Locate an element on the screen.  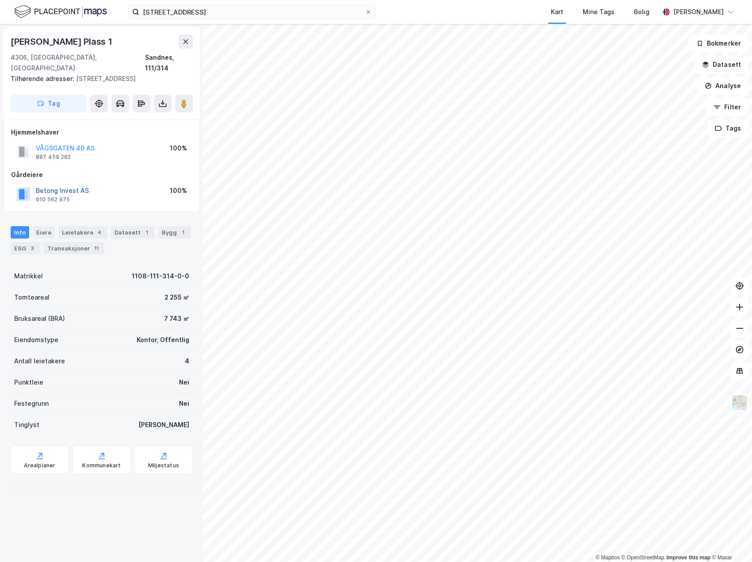
div: 3 is located at coordinates (32, 248).